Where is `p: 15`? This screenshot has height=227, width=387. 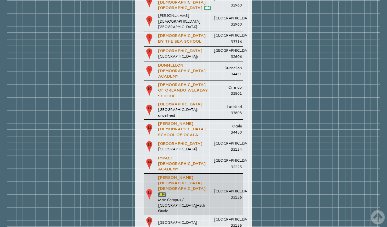
p: 15 is located at coordinates (149, 194).